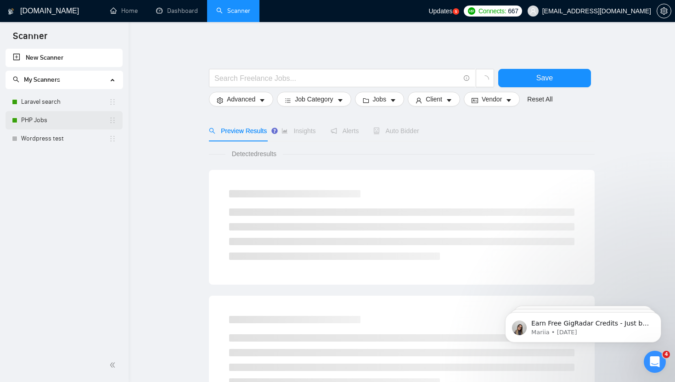 This screenshot has width=675, height=382. What do you see at coordinates (285, 131) in the screenshot?
I see `span: area-chart` at bounding box center [285, 131].